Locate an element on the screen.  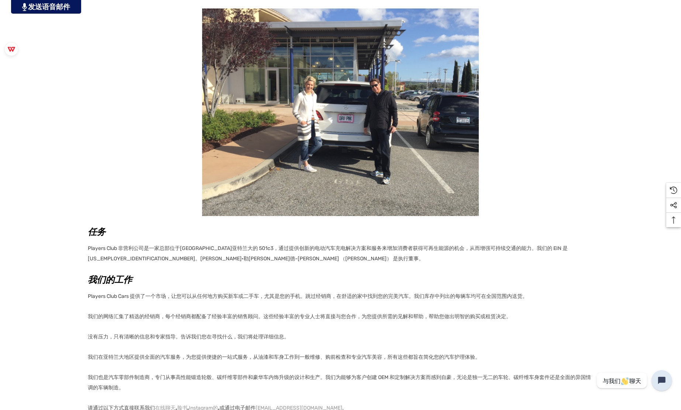
svg: 返回页首 is located at coordinates (674, 220).